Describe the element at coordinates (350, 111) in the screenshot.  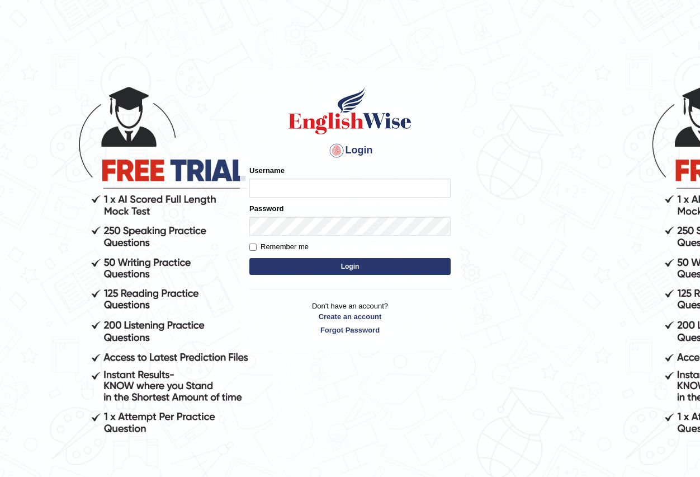
I see `img: Logo of English Wise sign in for intelligent practice with AI` at that location.